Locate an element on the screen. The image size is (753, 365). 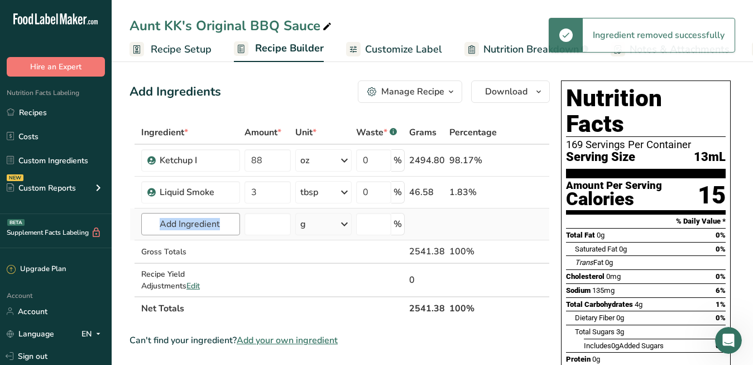
div: Add Ingredients is located at coordinates (175, 92).